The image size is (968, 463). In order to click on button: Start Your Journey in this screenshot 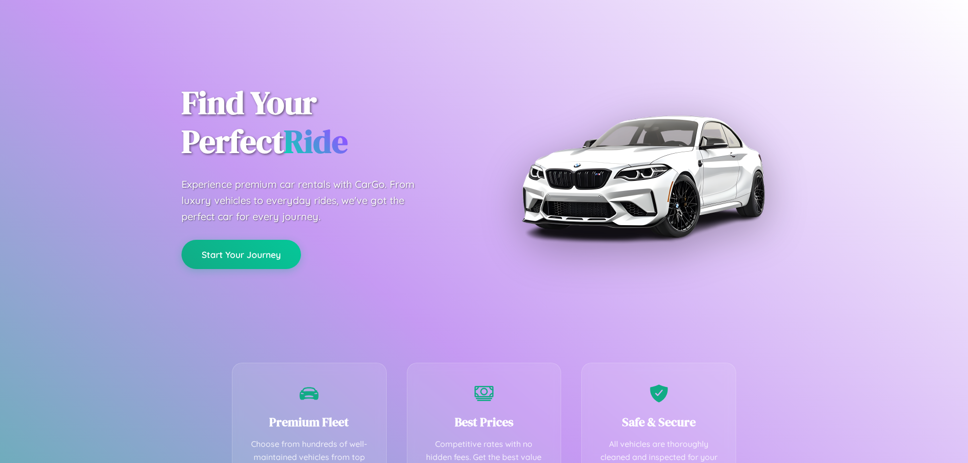, I will do `click(241, 255)`.